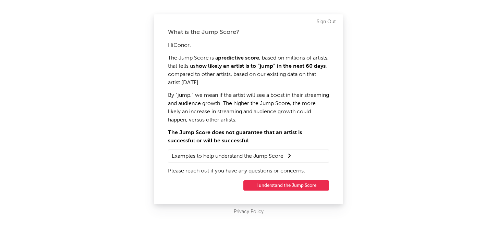  I want to click on strong: predictive score, so click(238, 58).